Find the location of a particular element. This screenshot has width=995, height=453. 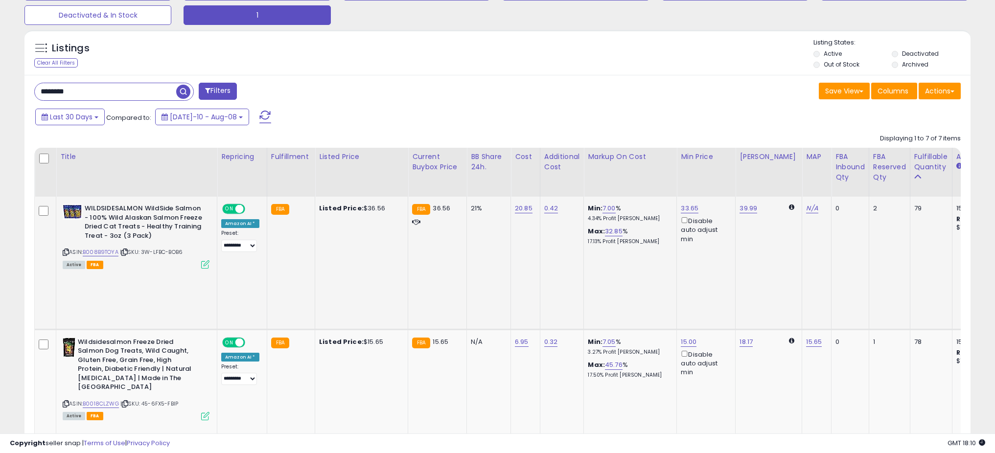

label: Active is located at coordinates (832, 53).